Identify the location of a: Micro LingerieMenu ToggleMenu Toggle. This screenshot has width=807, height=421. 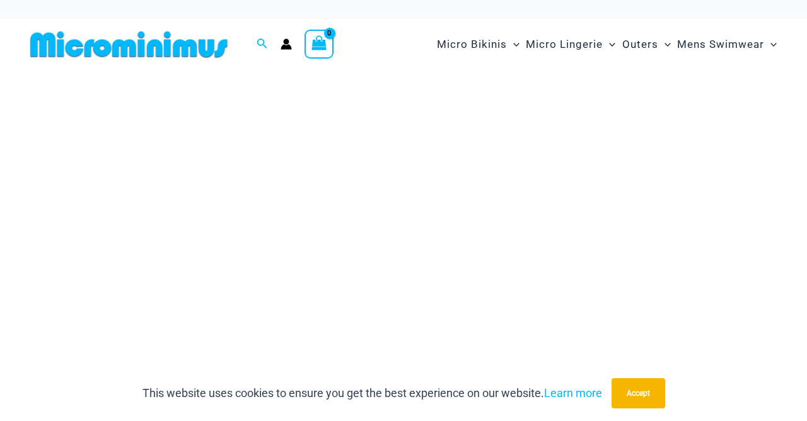
(570, 44).